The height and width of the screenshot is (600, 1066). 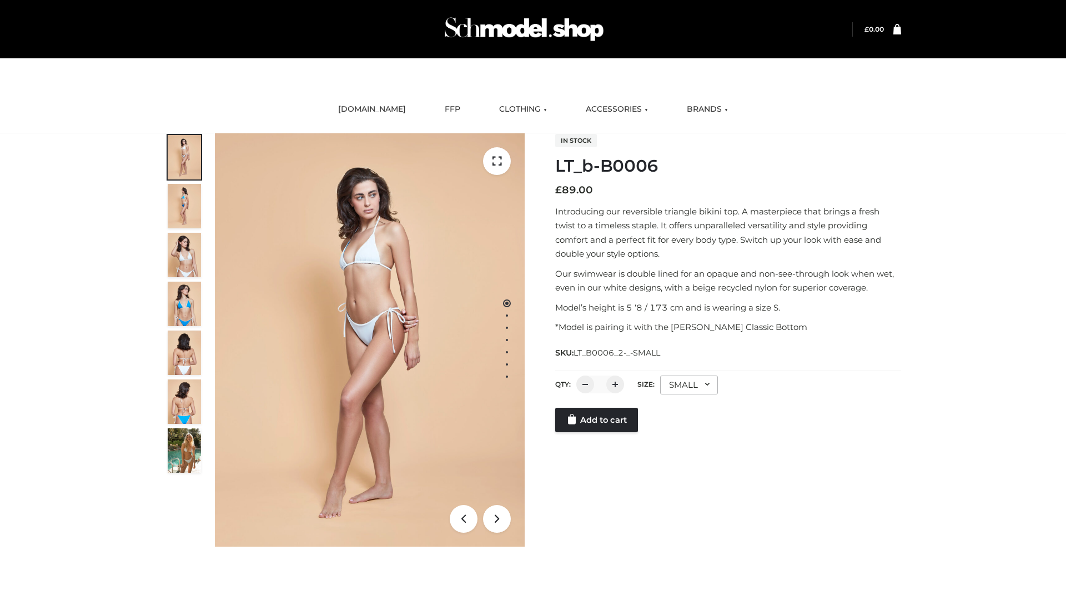 What do you see at coordinates (689, 385) in the screenshot?
I see `div: SMALL` at bounding box center [689, 385].